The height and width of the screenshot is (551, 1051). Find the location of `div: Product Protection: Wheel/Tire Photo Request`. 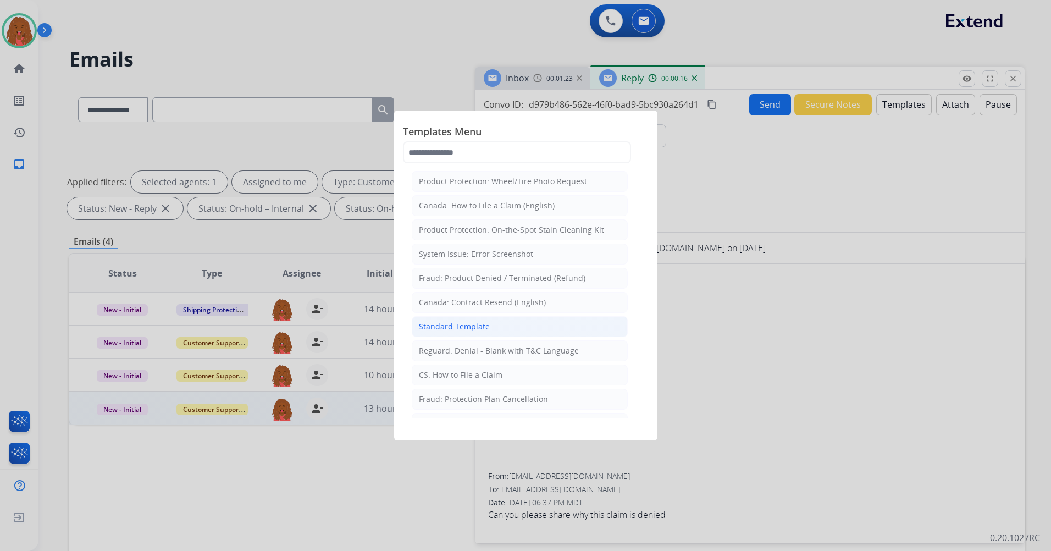

div: Product Protection: Wheel/Tire Photo Request is located at coordinates (503, 181).